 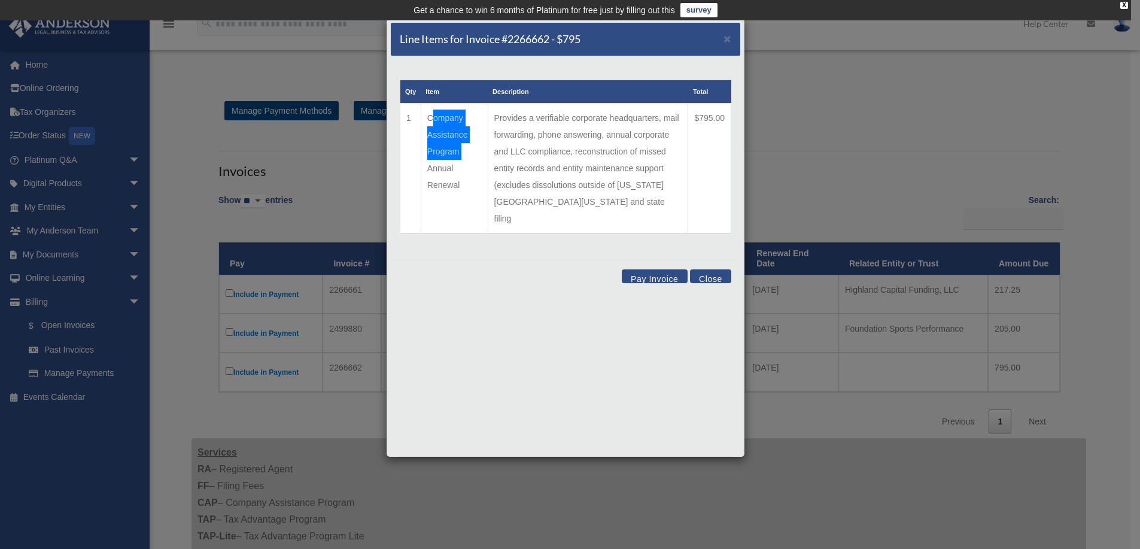 What do you see at coordinates (454, 92) in the screenshot?
I see `th: Item` at bounding box center [454, 92].